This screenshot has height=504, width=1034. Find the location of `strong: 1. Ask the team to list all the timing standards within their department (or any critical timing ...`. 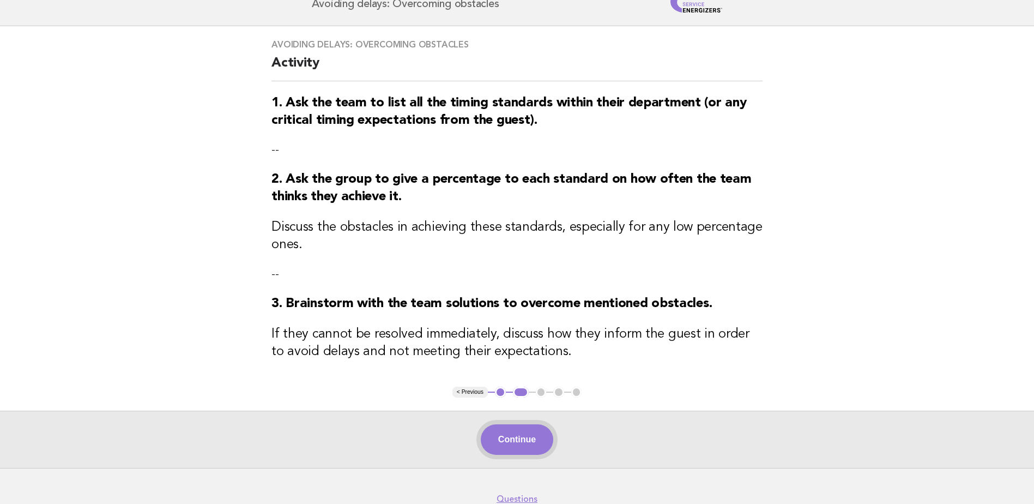

strong: 1. Ask the team to list all the timing standards within their department (or any critical timing ... is located at coordinates (509, 112).